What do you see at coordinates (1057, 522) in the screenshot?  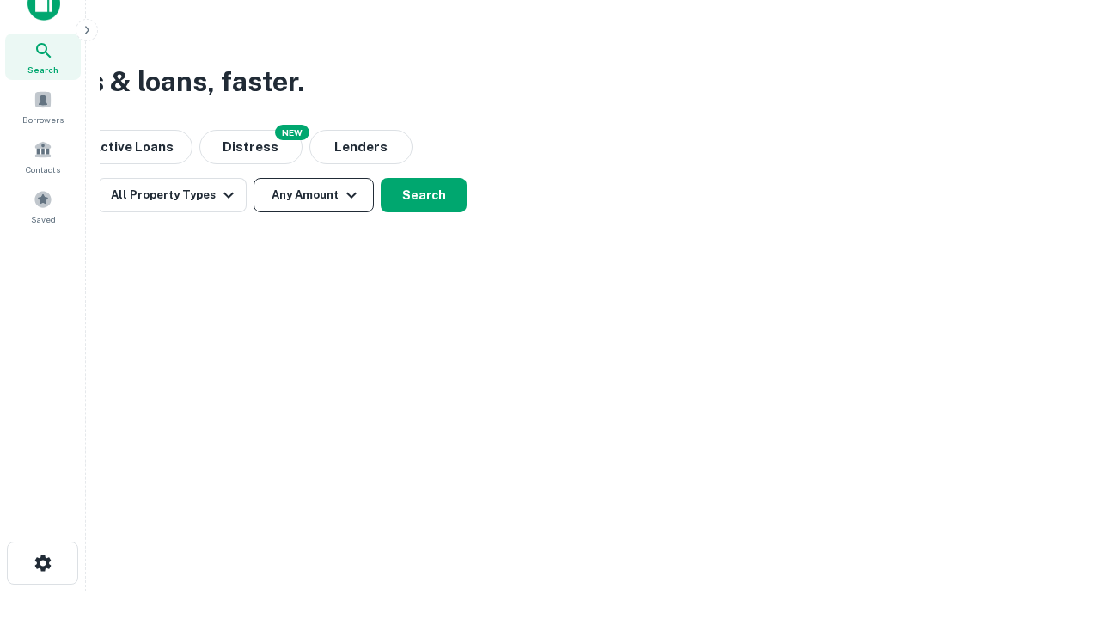 I see `div: Chat Widget` at bounding box center [1057, 522].